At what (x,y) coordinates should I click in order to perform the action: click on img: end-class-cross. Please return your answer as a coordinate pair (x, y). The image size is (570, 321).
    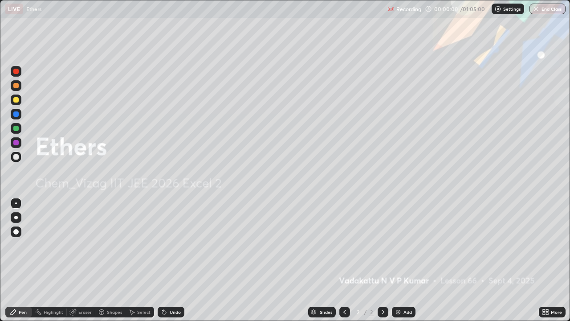
    Looking at the image, I should click on (536, 9).